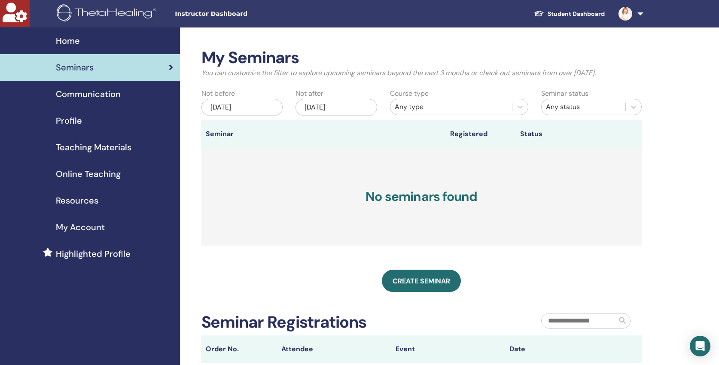 This screenshot has width=719, height=365. What do you see at coordinates (569, 134) in the screenshot?
I see `th: Status` at bounding box center [569, 134].